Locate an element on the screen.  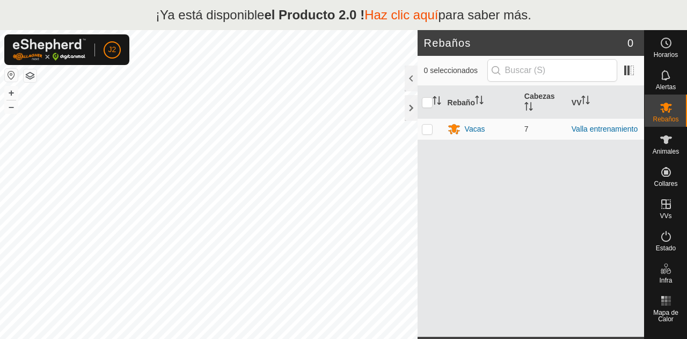
span: 7 is located at coordinates (527, 129).